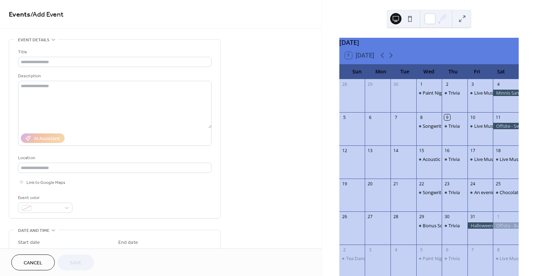 This screenshot has width=536, height=276. I want to click on div: Description, so click(114, 76).